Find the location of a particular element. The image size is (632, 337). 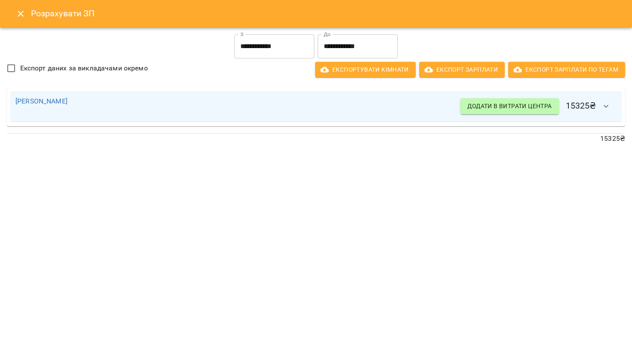

button: Додати в витрати центра is located at coordinates (509, 106).